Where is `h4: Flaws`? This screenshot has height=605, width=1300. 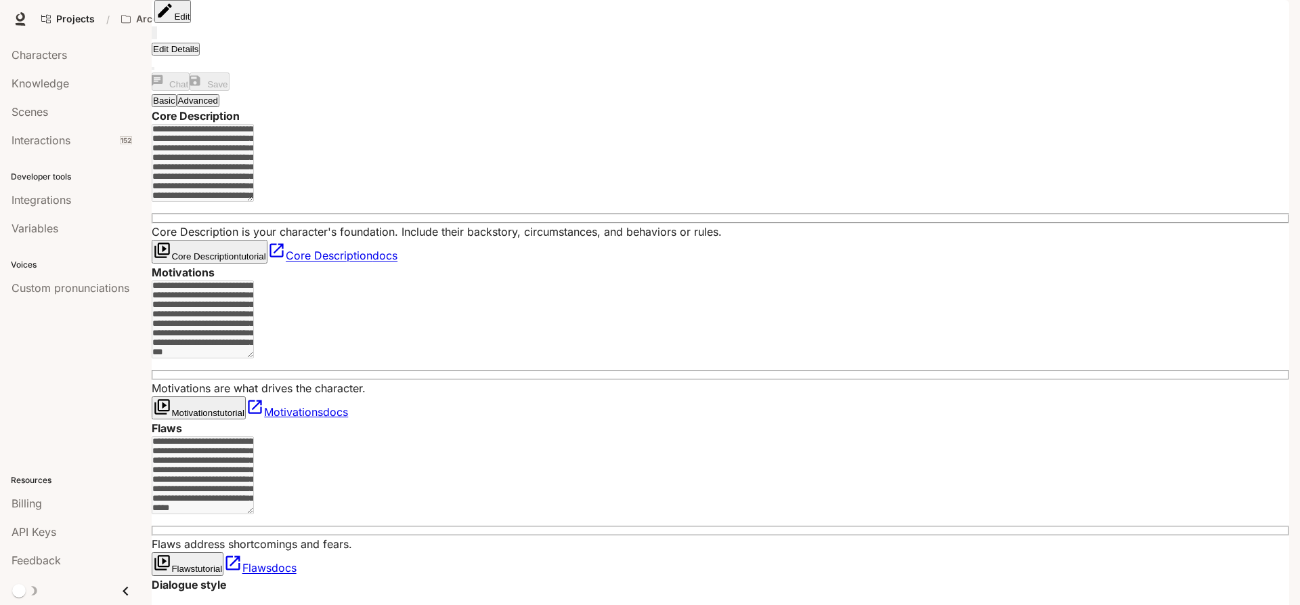
h4: Flaws is located at coordinates (721, 428).